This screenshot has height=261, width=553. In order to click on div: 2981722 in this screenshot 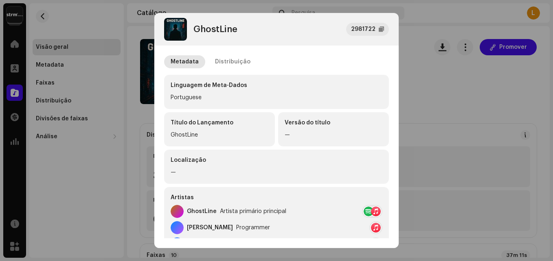, I will do `click(363, 29)`.